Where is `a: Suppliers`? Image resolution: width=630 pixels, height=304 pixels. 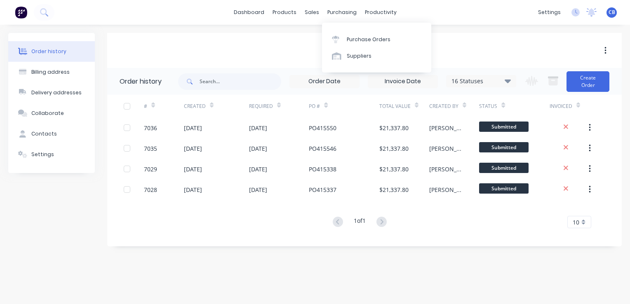 a: Suppliers is located at coordinates (376, 56).